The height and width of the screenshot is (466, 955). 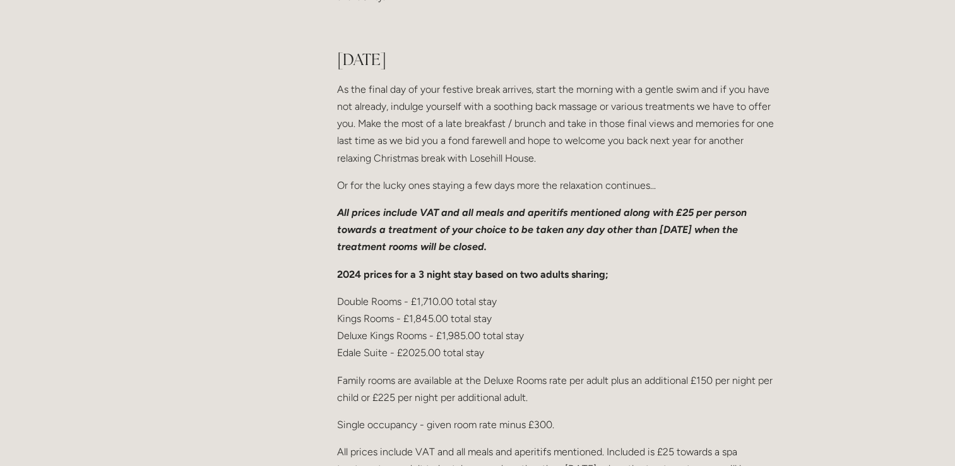 I want to click on p: As the final day of your festive break arrives, start the morning with a gentle swim and if you h..., so click(x=558, y=124).